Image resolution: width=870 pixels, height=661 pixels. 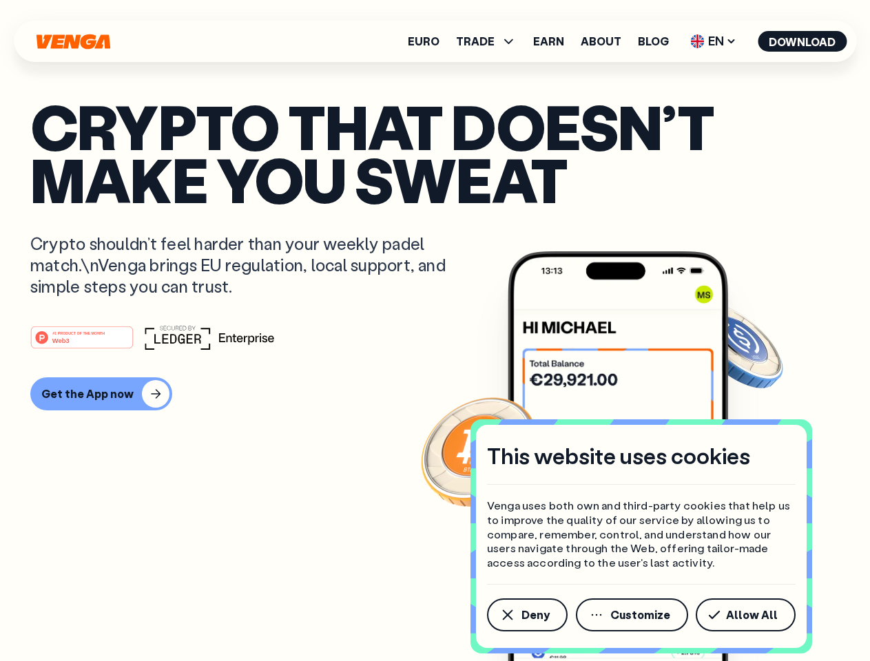 What do you see at coordinates (697, 41) in the screenshot?
I see `img: flag-uk` at bounding box center [697, 41].